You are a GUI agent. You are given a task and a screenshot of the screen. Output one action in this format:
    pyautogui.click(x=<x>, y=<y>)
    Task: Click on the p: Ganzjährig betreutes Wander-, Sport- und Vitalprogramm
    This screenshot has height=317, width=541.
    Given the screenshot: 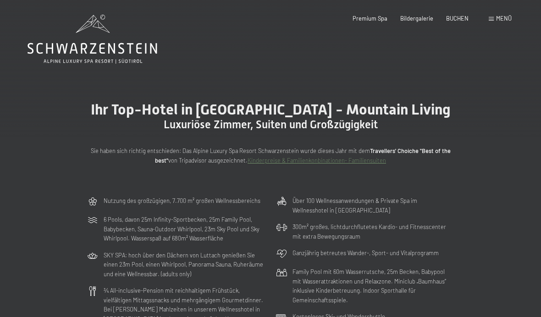 What is the action you would take?
    pyautogui.click(x=365, y=253)
    